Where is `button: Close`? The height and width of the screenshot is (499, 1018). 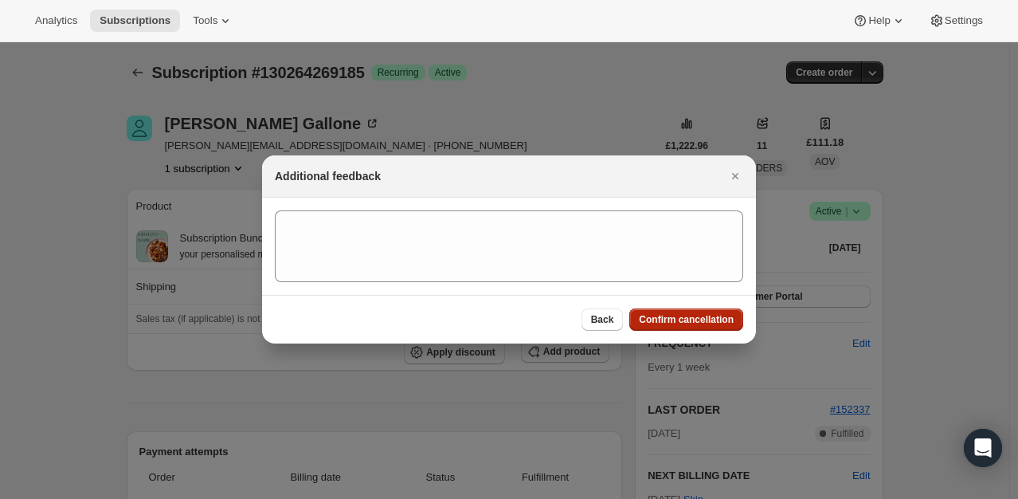 button: Close is located at coordinates (735, 176).